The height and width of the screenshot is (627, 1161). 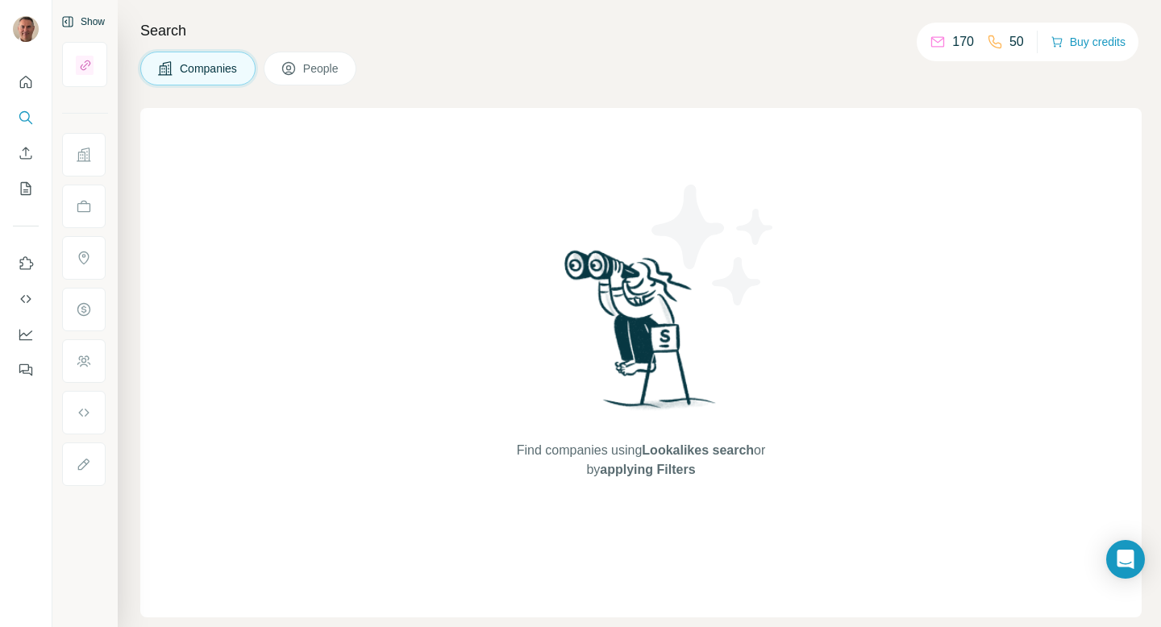 What do you see at coordinates (83, 22) in the screenshot?
I see `button: Show` at bounding box center [83, 22].